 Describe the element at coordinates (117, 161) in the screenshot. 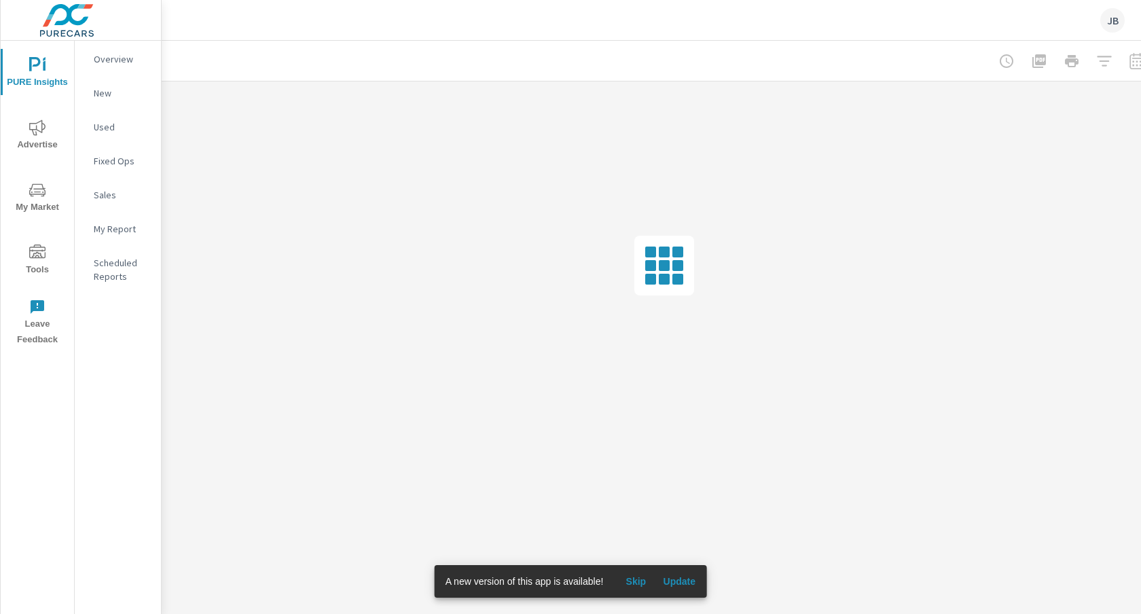

I see `div: Fixed Ops` at that location.